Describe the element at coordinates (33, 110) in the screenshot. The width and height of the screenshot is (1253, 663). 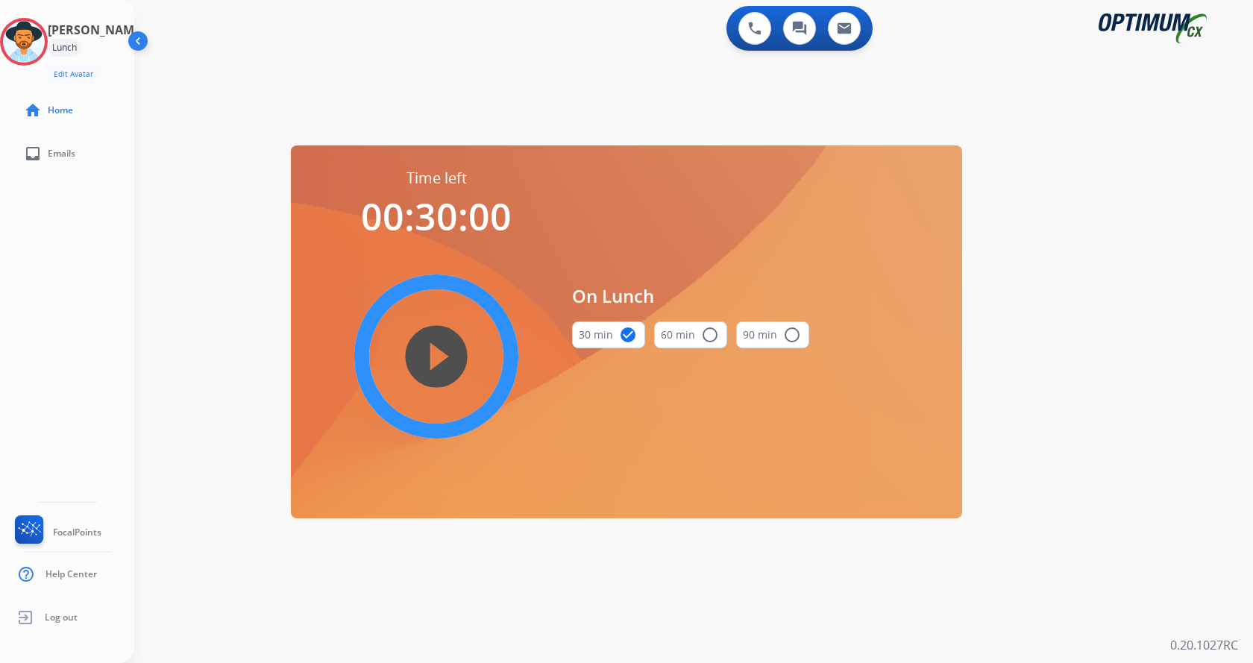
I see `mat-icon: home` at that location.